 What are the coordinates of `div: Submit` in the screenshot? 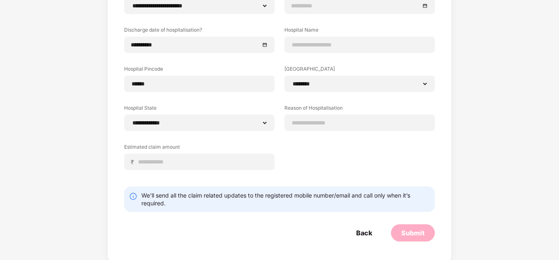 It's located at (413, 232).